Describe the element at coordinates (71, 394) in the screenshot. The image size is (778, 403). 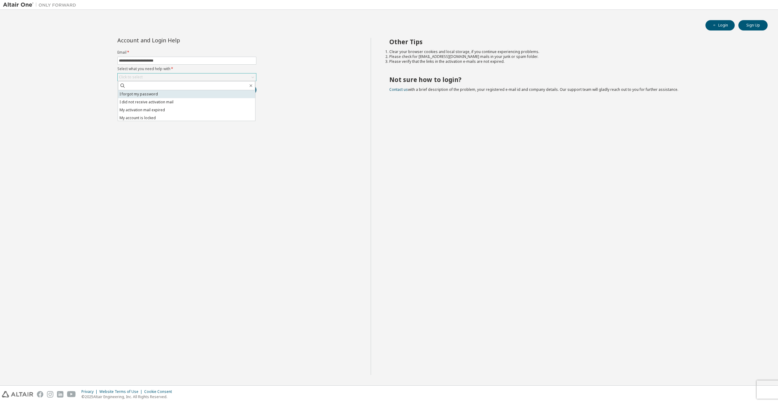
I see `img: youtube.svg` at that location.